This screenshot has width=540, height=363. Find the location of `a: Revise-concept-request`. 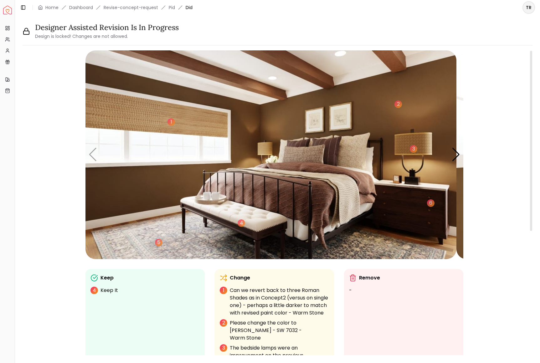

a: Revise-concept-request is located at coordinates (131, 8).